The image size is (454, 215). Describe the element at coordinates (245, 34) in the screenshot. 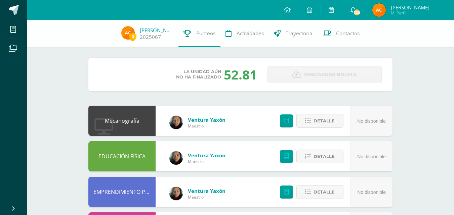

I see `a: Actividades` at that location.